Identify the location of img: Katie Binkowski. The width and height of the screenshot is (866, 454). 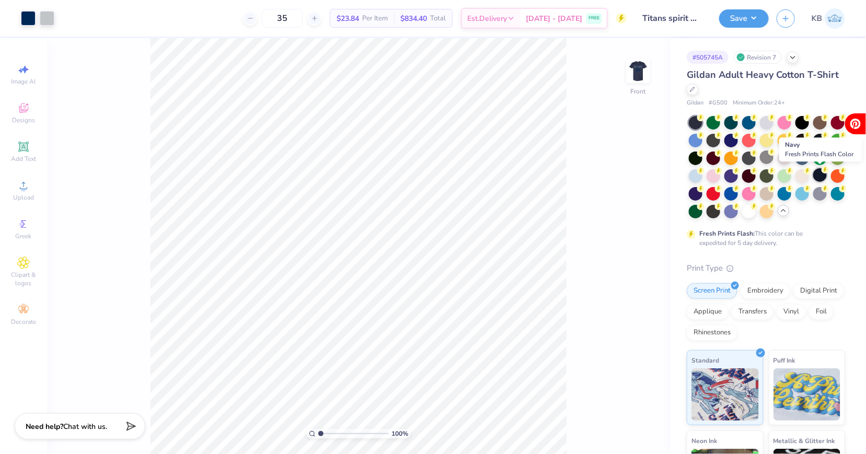
(835, 18).